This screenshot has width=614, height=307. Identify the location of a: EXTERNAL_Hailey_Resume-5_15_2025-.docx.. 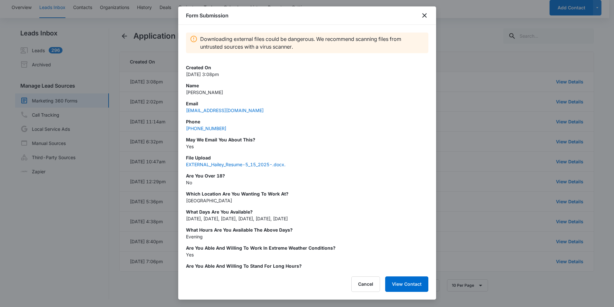
(236, 165).